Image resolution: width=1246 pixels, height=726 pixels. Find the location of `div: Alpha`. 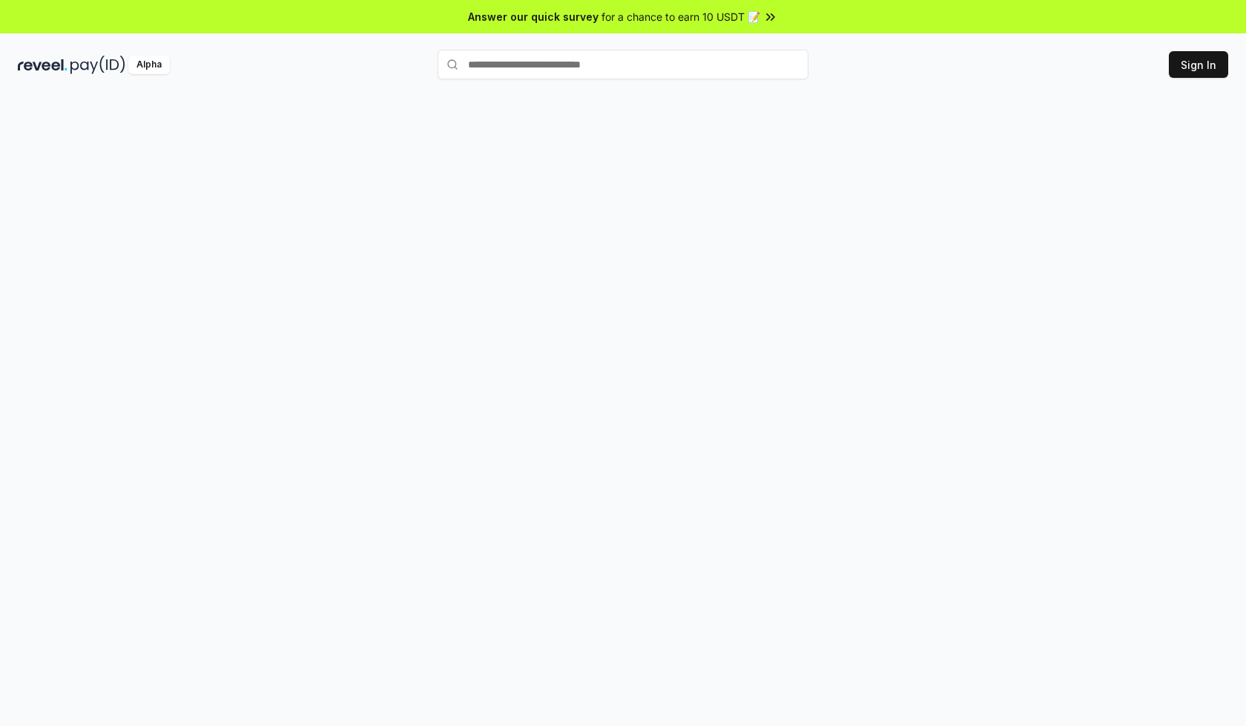

div: Alpha is located at coordinates (149, 65).